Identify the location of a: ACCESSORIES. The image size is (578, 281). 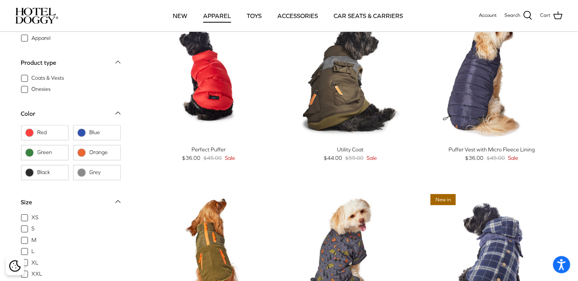
(298, 16).